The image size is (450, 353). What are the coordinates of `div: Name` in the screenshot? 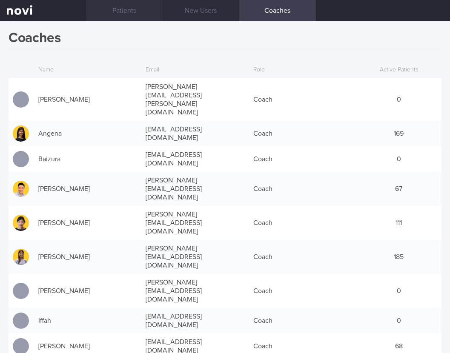 It's located at (88, 70).